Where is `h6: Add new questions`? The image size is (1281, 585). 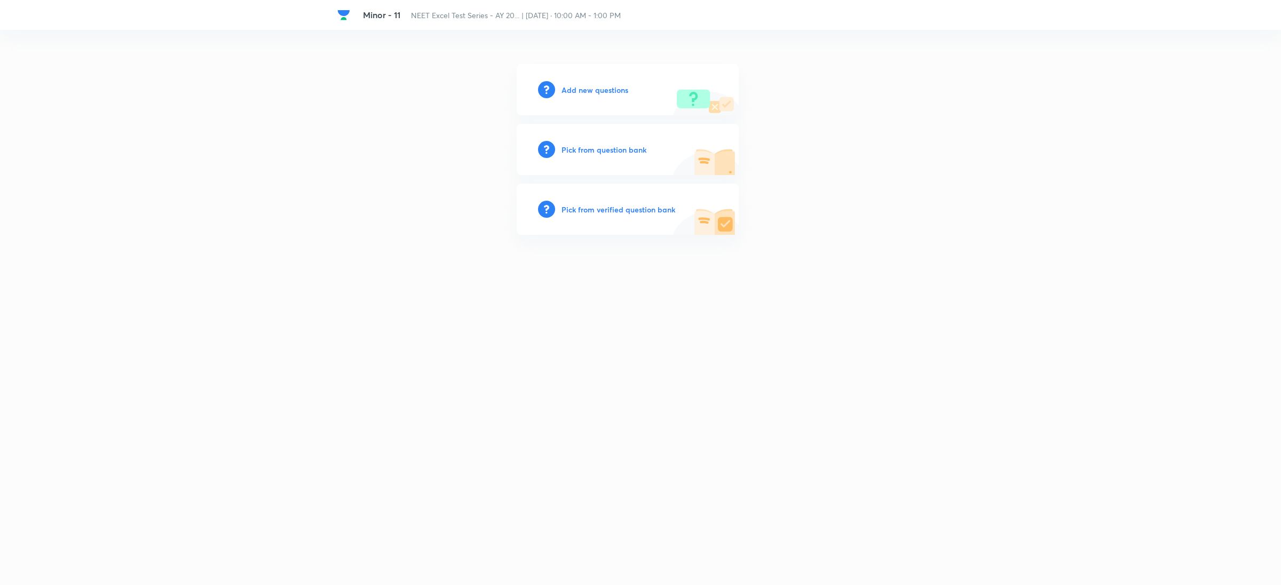
h6: Add new questions is located at coordinates (595, 90).